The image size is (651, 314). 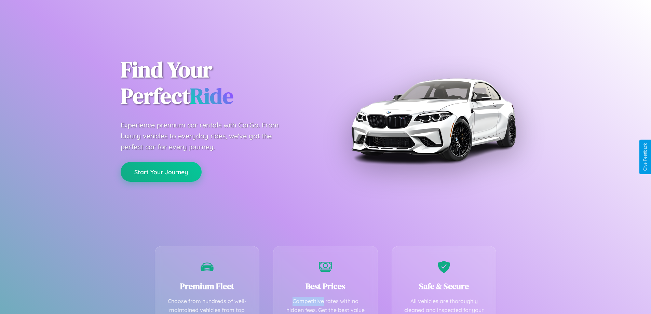 I want to click on h1: Find Your Perfect, so click(x=218, y=83).